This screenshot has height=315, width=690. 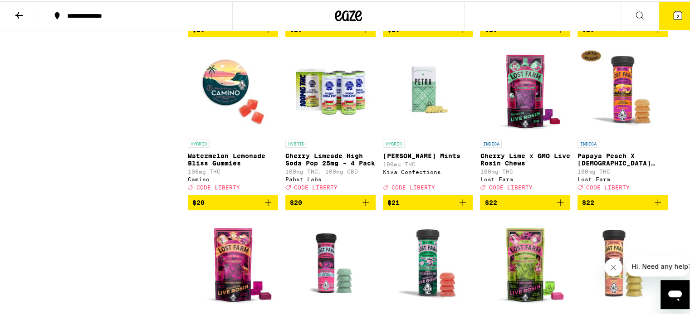 What do you see at coordinates (233, 88) in the screenshot?
I see `img: Camino - Watermelon Lemonade Bliss Gummies` at bounding box center [233, 88].